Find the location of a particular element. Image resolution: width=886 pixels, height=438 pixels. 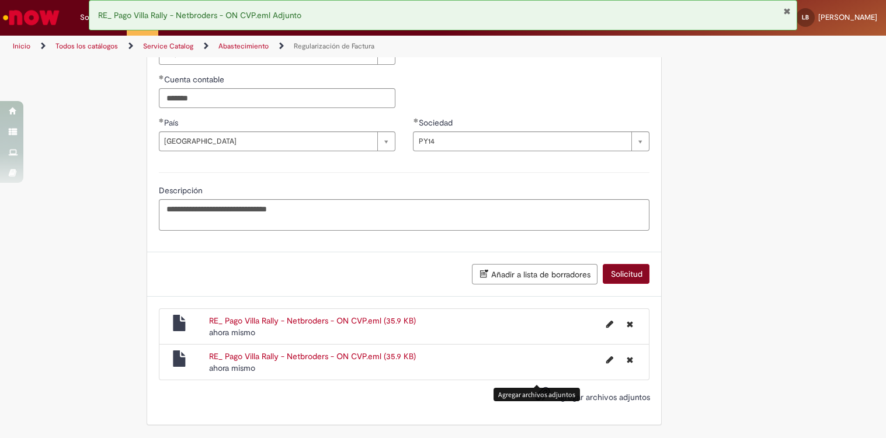

div: Agregar archivos adjuntos is located at coordinates (537, 394).